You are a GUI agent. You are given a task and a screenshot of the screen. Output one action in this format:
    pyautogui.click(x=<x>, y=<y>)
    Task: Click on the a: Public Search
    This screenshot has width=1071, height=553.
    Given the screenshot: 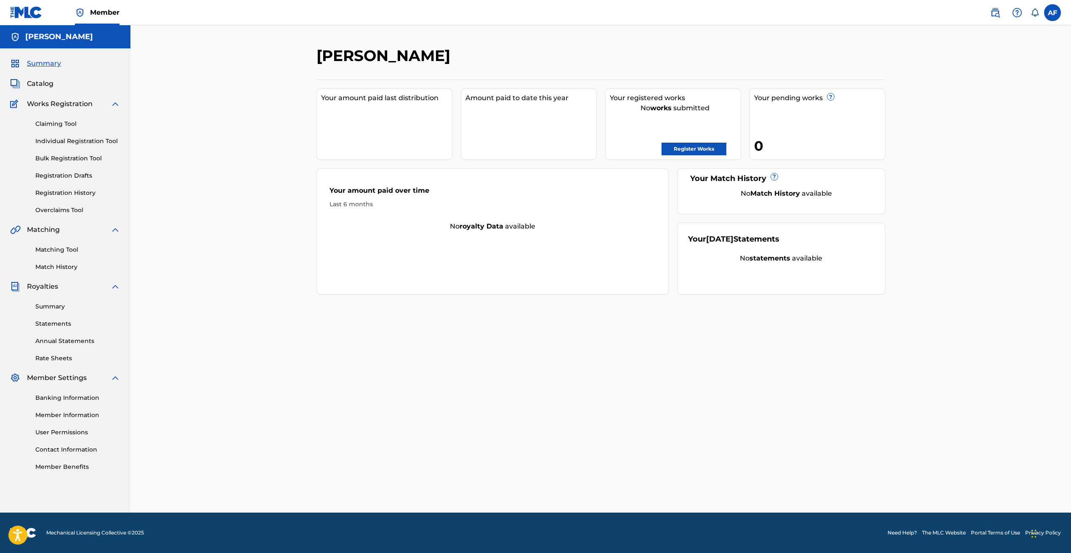 What is the action you would take?
    pyautogui.click(x=995, y=13)
    